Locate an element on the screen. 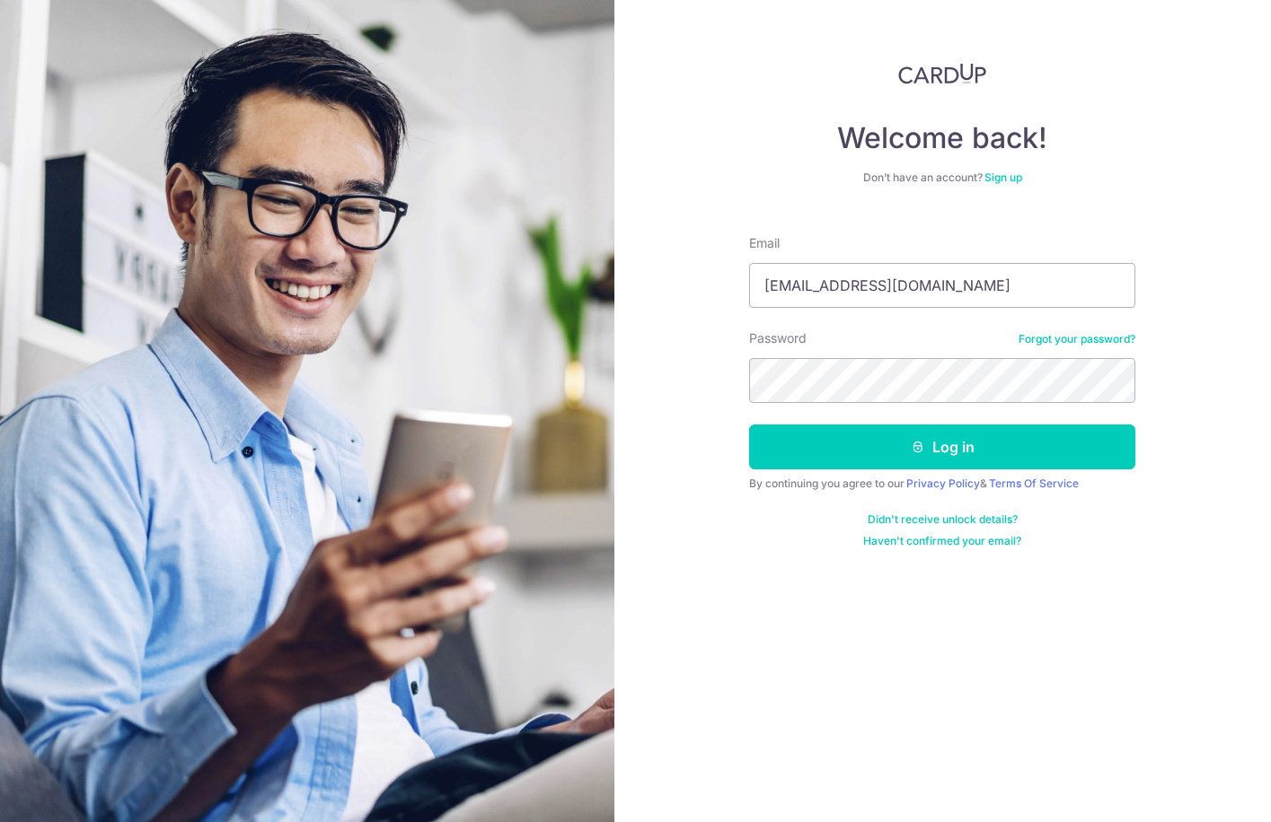 Image resolution: width=1271 pixels, height=822 pixels. a: Didn't receive unlock details? is located at coordinates (942, 520).